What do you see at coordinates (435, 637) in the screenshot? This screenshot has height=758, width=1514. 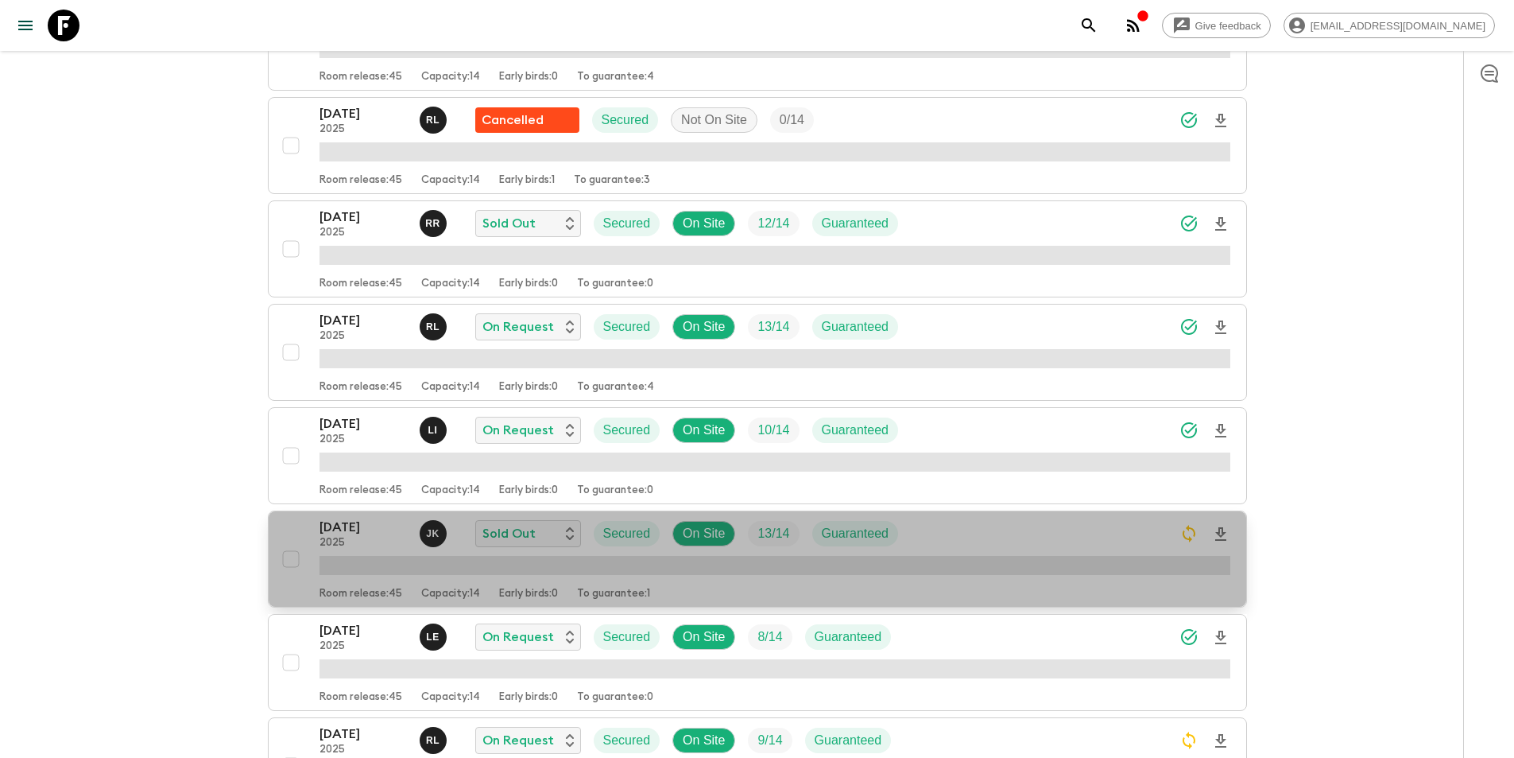 I see `button: LE` at bounding box center [435, 637].